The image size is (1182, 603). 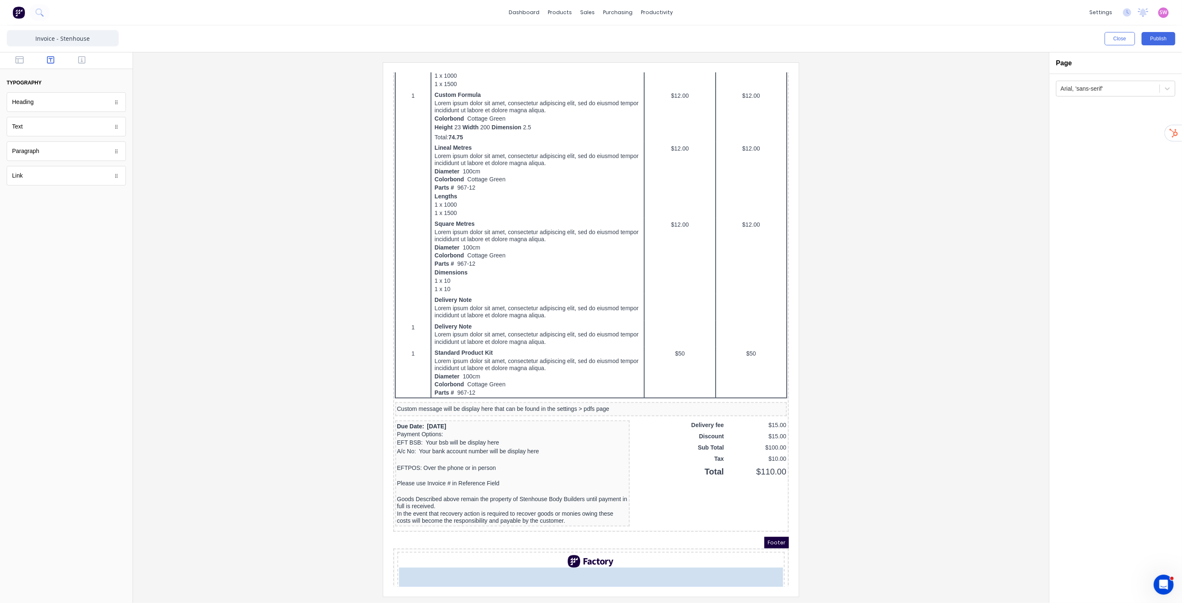 What do you see at coordinates (119, 411) in the screenshot?
I see `div: Please use Invoice # in Reference Field` at bounding box center [119, 411].